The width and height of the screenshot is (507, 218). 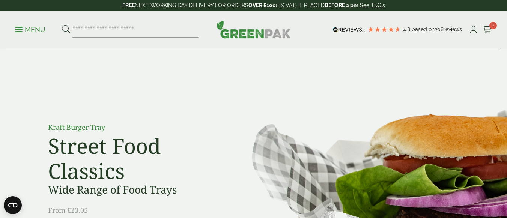 What do you see at coordinates (68, 210) in the screenshot?
I see `span: From £23.05` at bounding box center [68, 210].